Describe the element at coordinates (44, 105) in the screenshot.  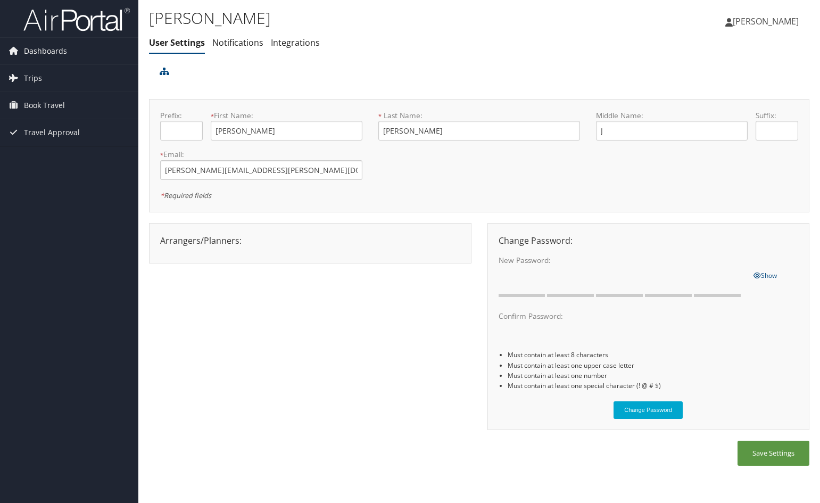
I see `span: Book Travel` at that location.